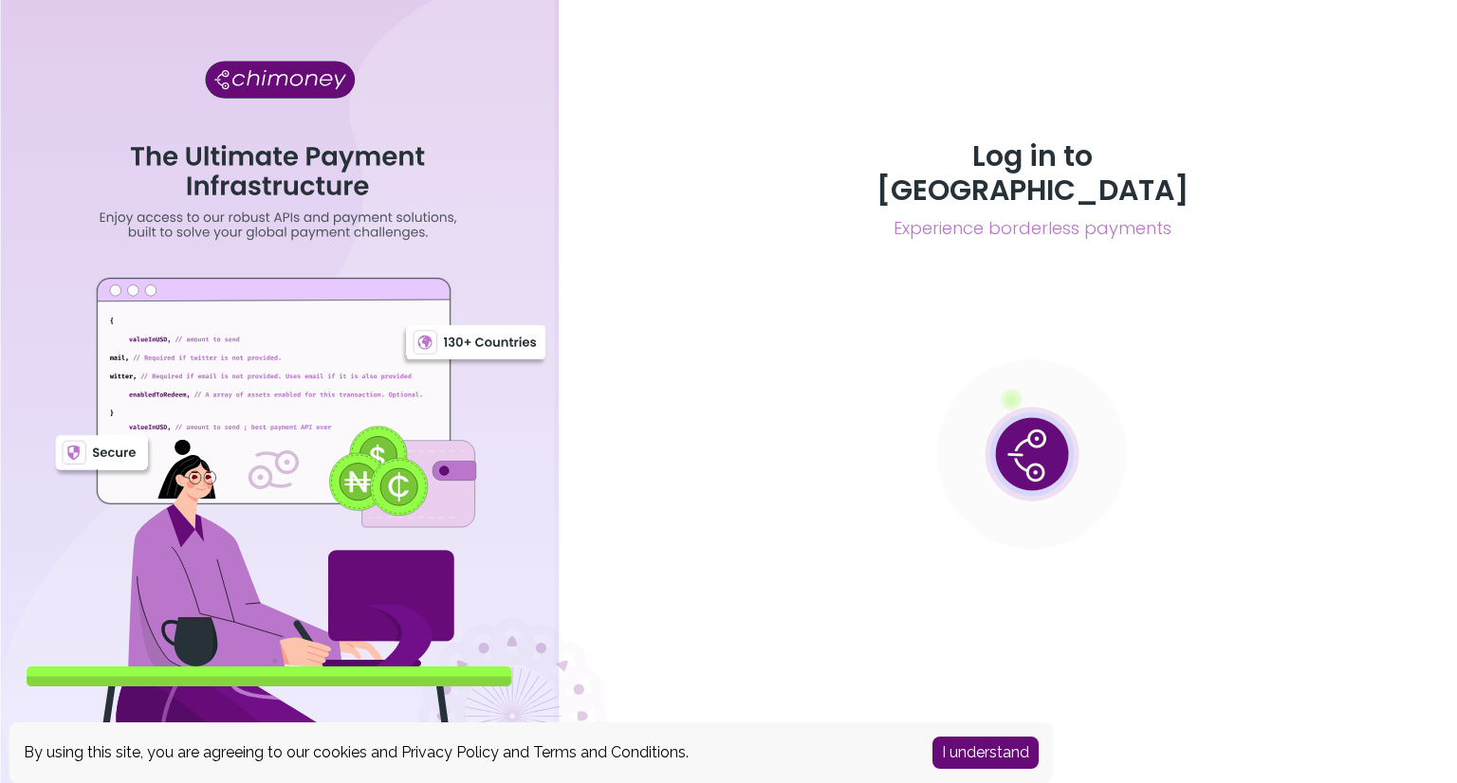 This screenshot has width=1457, height=783. I want to click on a: Terms and Conditions, so click(609, 752).